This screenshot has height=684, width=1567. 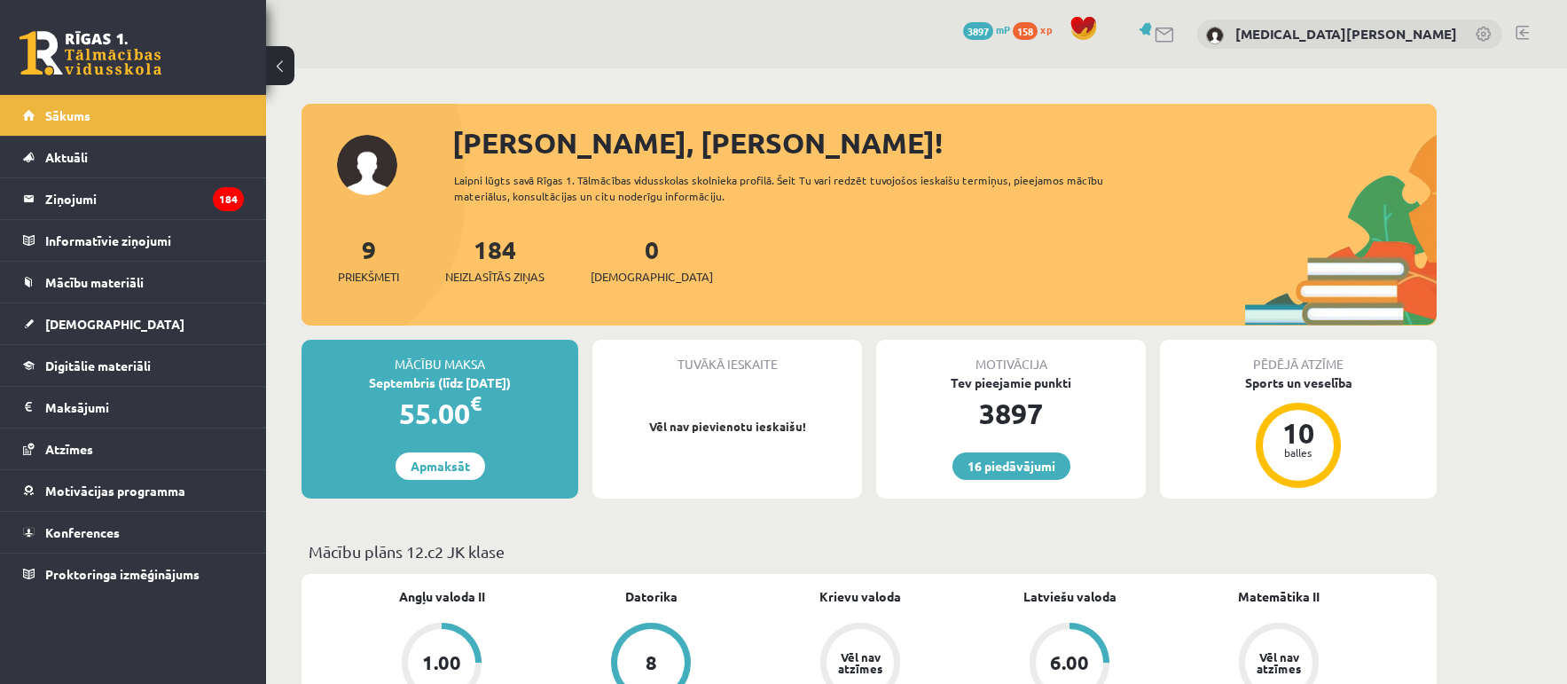 What do you see at coordinates (94, 282) in the screenshot?
I see `span: Mācību materiāli` at bounding box center [94, 282].